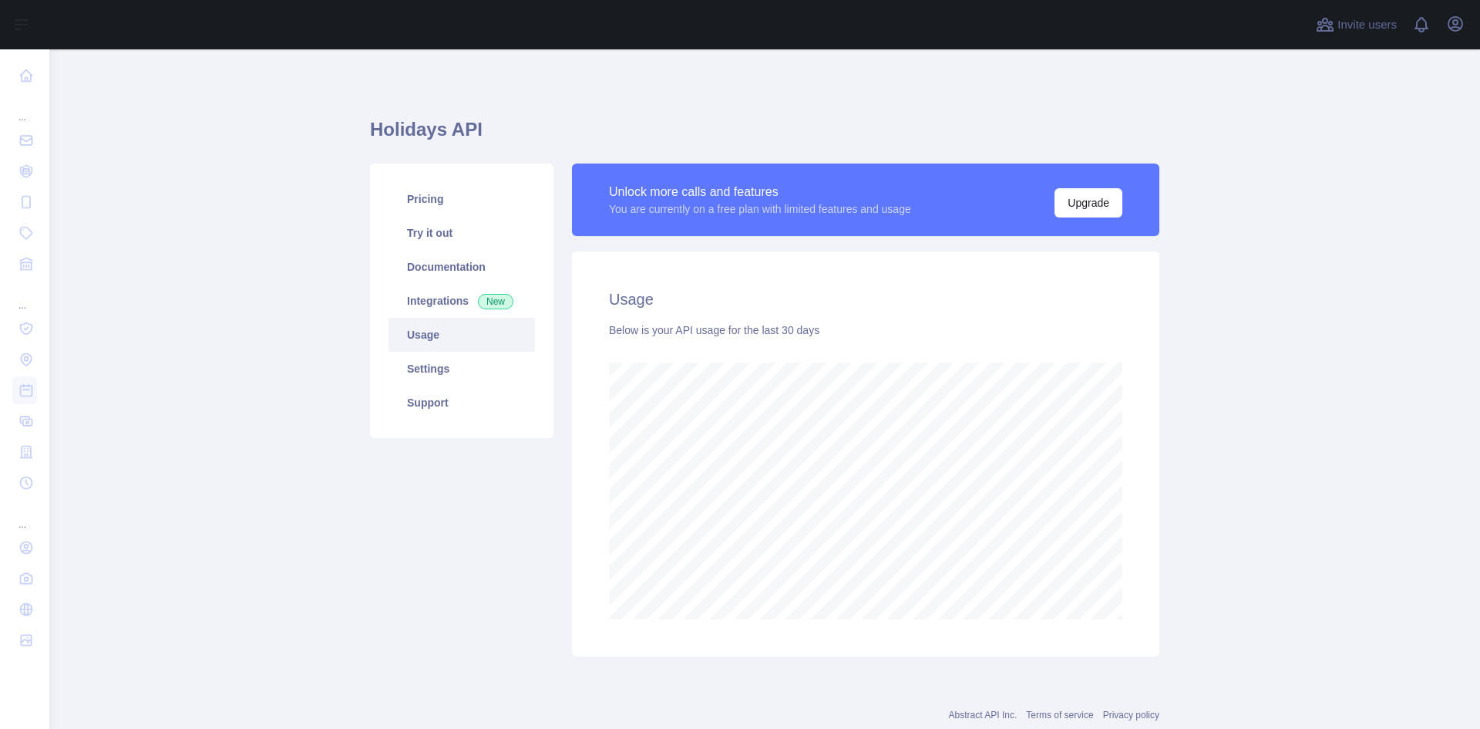 Image resolution: width=1480 pixels, height=729 pixels. I want to click on div: Below is your API usage for the last 30 days, so click(866, 330).